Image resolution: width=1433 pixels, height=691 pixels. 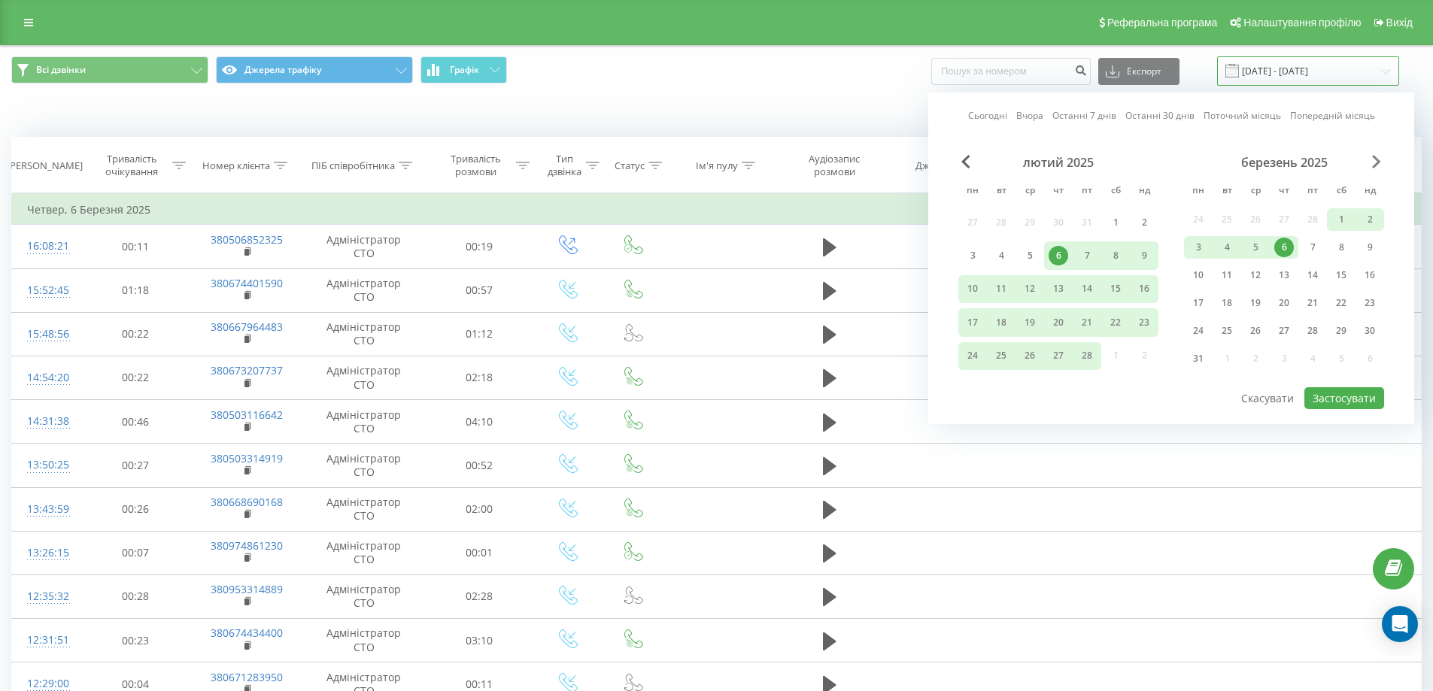 What do you see at coordinates (135, 247) in the screenshot?
I see `td: 00:11` at bounding box center [135, 247].